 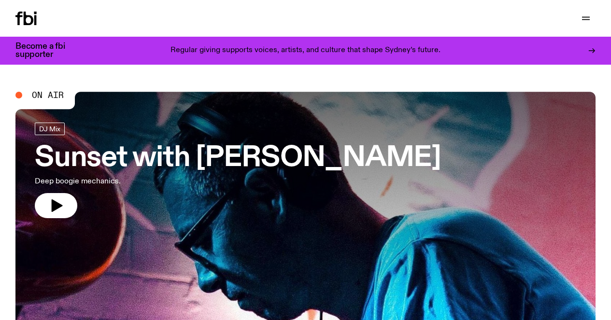 What do you see at coordinates (50, 128) in the screenshot?
I see `span: DJ Mix` at bounding box center [50, 128].